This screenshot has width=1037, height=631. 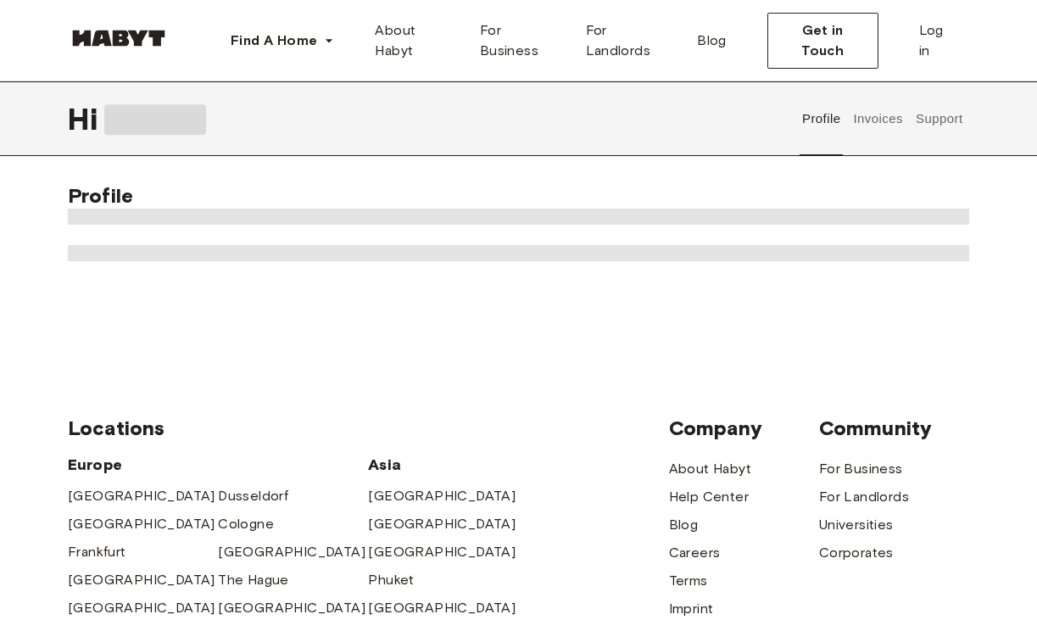 I want to click on button: Invoices, so click(x=877, y=119).